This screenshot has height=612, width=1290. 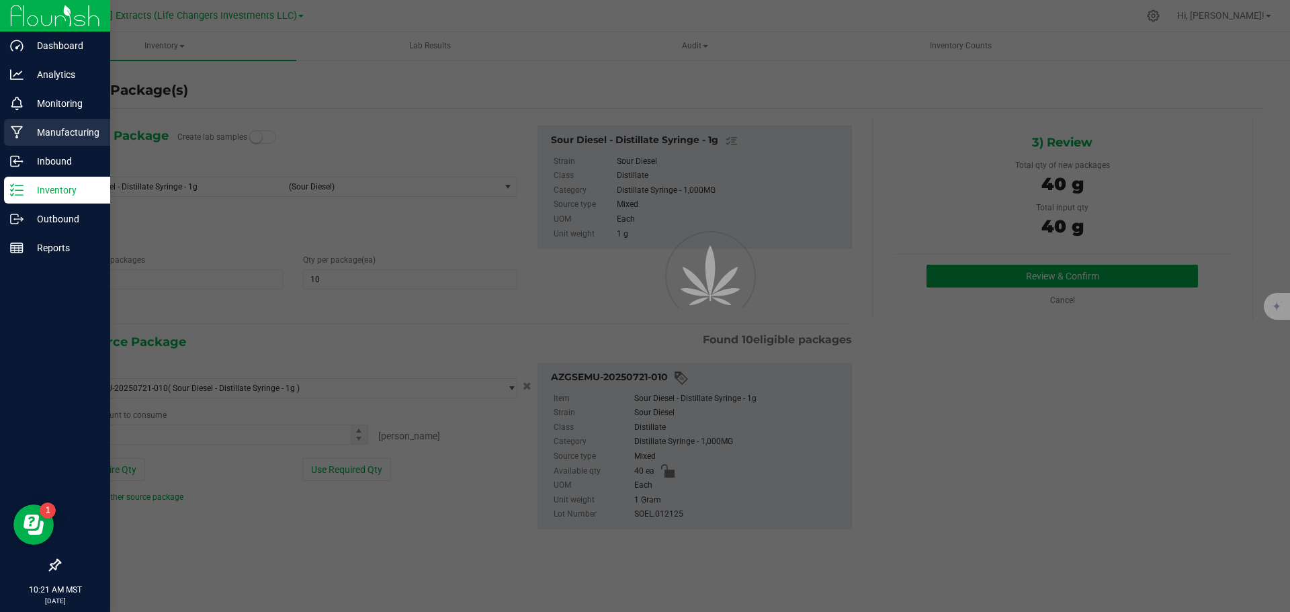 What do you see at coordinates (17, 46) in the screenshot?
I see `inline-svg: Dashboard` at bounding box center [17, 46].